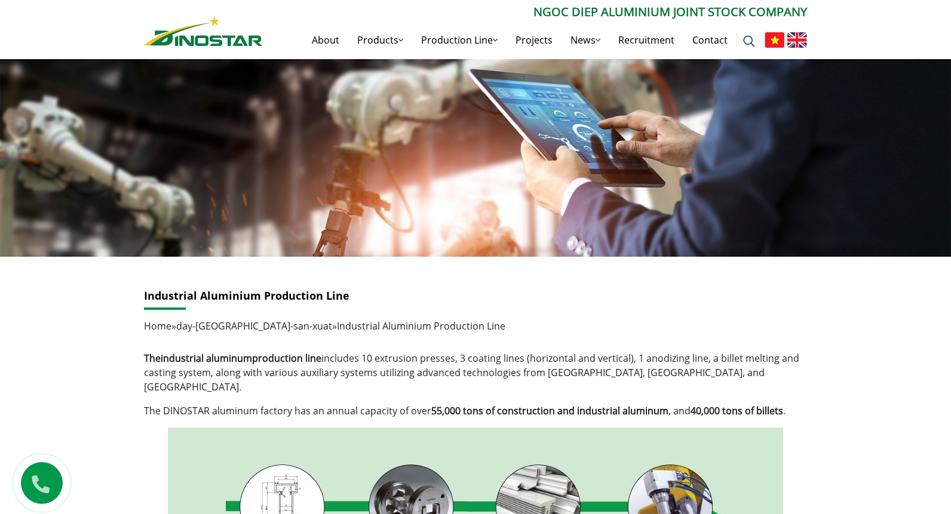  I want to click on img: Tiếng Việt, so click(774, 40).